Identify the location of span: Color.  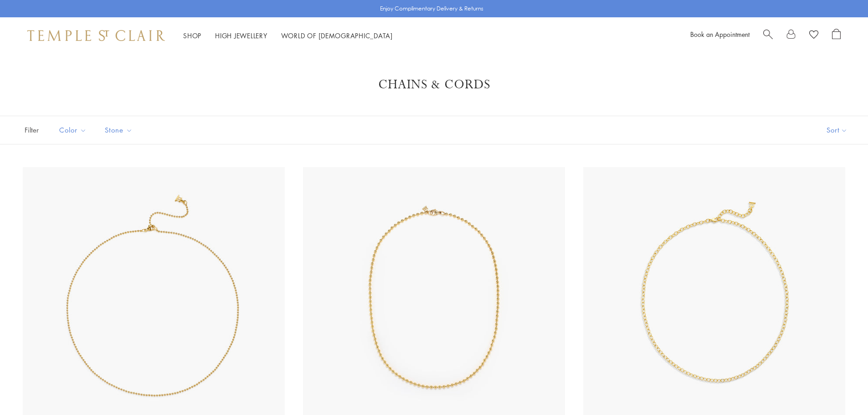
(74, 130).